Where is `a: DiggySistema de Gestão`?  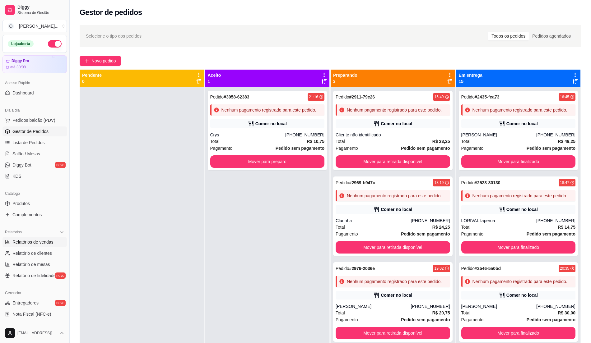 a: DiggySistema de Gestão is located at coordinates (35, 10).